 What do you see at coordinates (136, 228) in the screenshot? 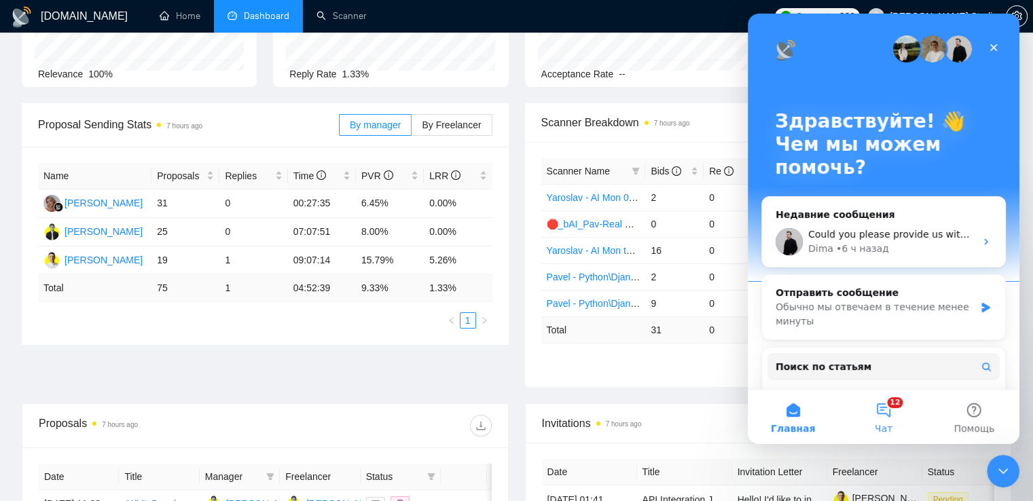
I see `div: Profile image for DimaCould you please provide us with more details here? 🙏 At what time period (...` at bounding box center [136, 228].